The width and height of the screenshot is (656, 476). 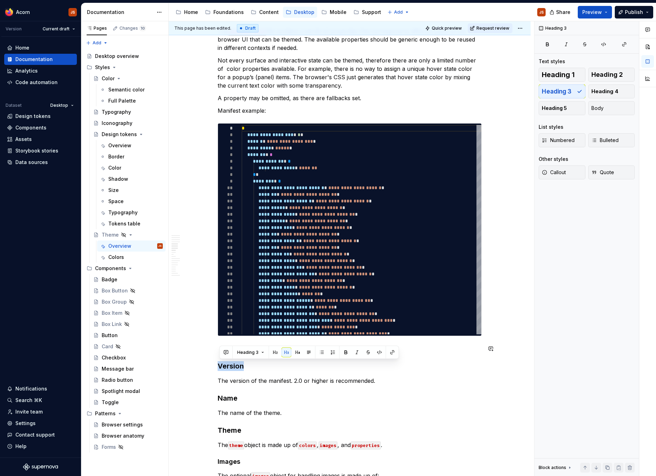 What do you see at coordinates (114, 190) in the screenshot?
I see `div: Size` at bounding box center [114, 190].